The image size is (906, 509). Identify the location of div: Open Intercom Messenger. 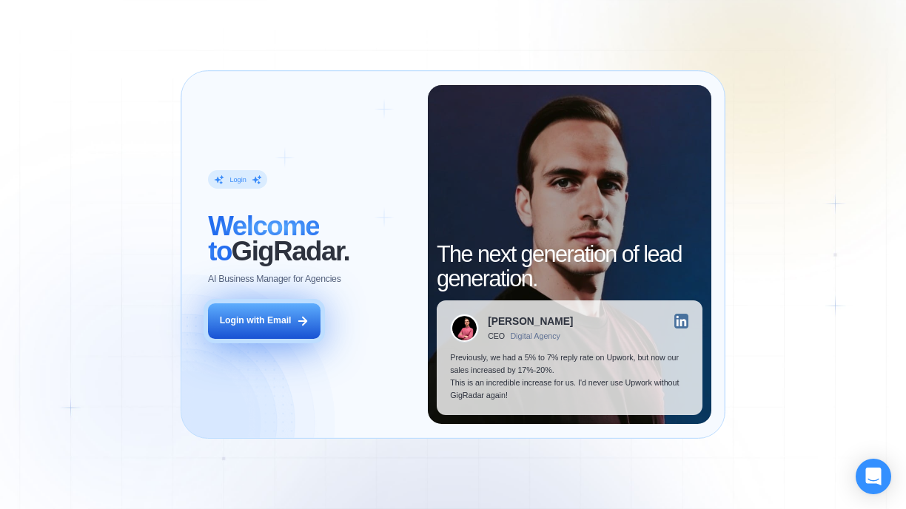
(873, 476).